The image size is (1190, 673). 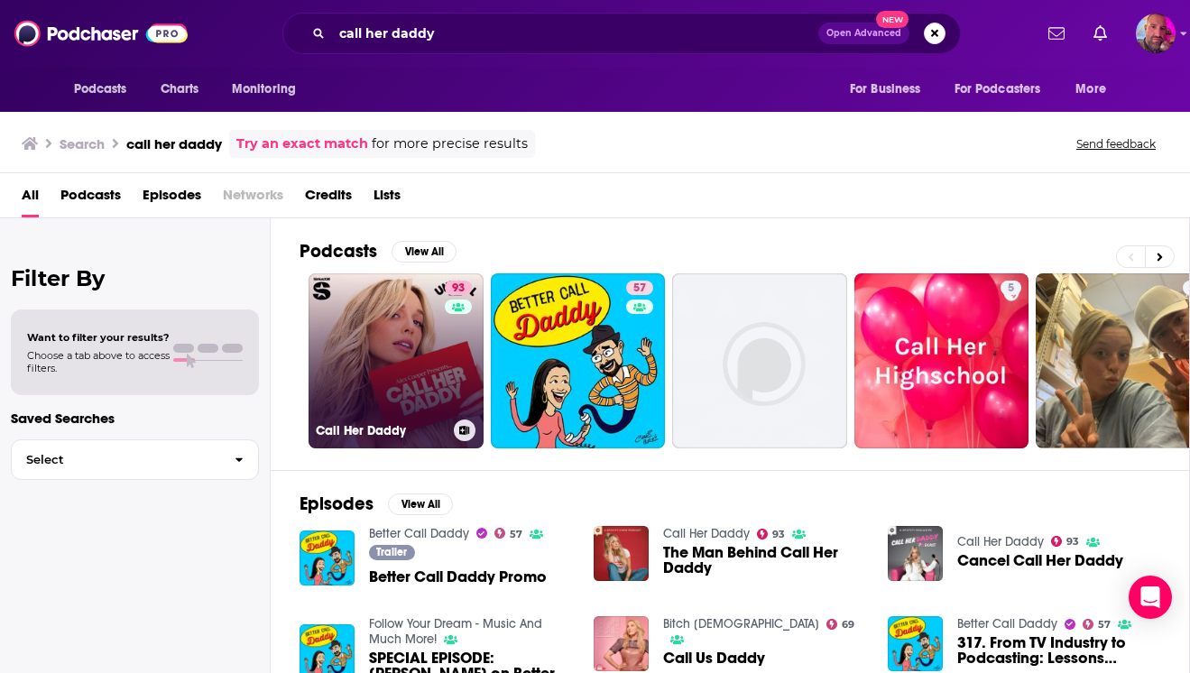 What do you see at coordinates (171, 199) in the screenshot?
I see `a: Episodes` at bounding box center [171, 199].